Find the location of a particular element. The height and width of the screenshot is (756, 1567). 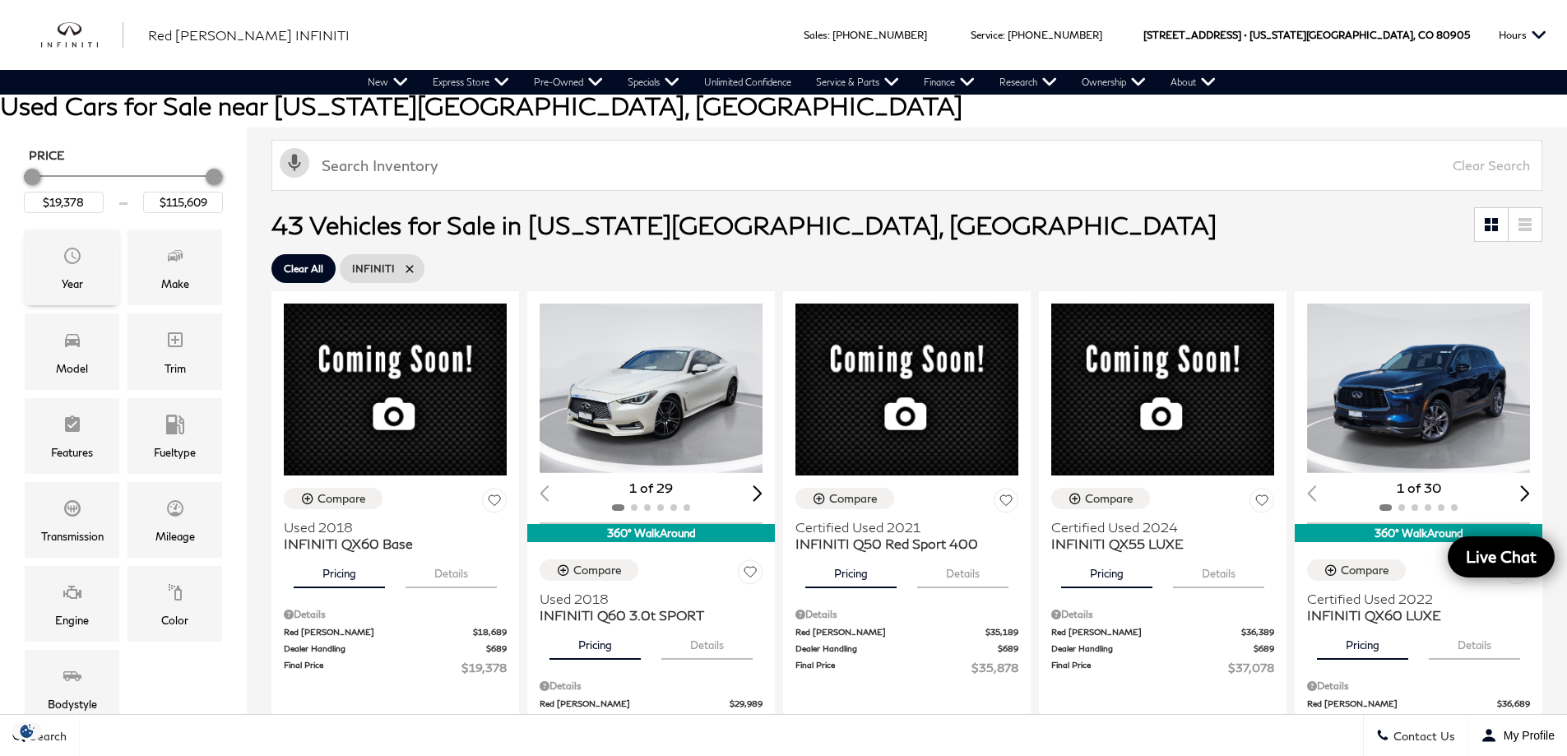

div: 1 of 29 is located at coordinates (651, 488).